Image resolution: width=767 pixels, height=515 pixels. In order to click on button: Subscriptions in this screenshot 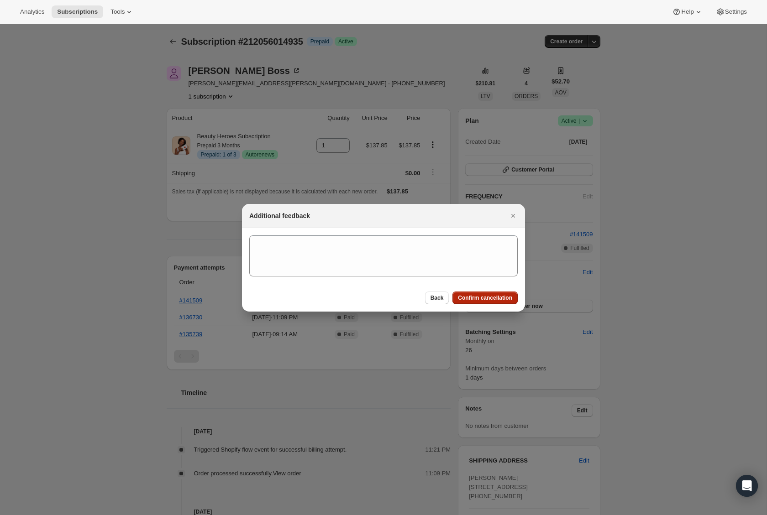, I will do `click(77, 12)`.